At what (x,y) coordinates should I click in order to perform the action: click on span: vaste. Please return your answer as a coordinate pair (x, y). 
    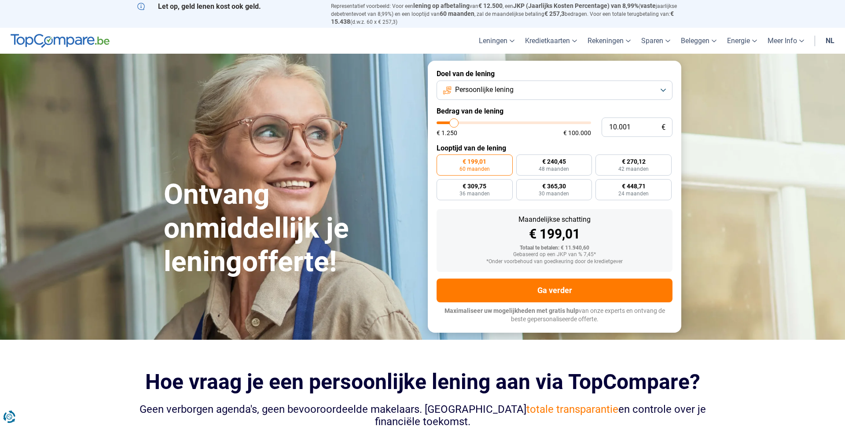
    Looking at the image, I should click on (648, 6).